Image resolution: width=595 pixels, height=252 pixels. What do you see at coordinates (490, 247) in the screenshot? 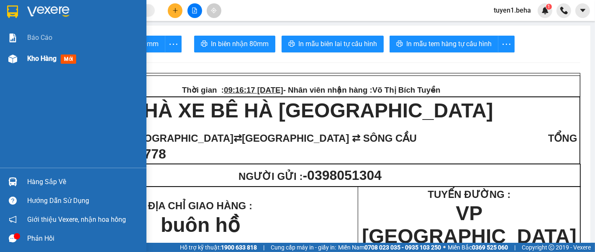
I see `strong: 0369 525 060` at bounding box center [490, 247].